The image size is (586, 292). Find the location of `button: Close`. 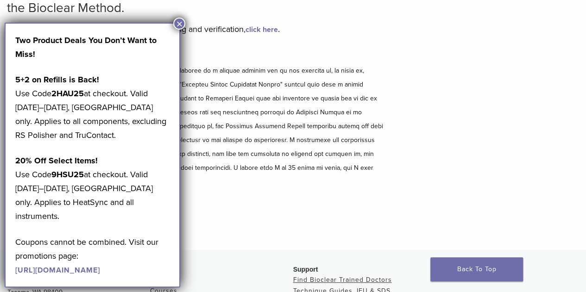

button: Close is located at coordinates (179, 24).